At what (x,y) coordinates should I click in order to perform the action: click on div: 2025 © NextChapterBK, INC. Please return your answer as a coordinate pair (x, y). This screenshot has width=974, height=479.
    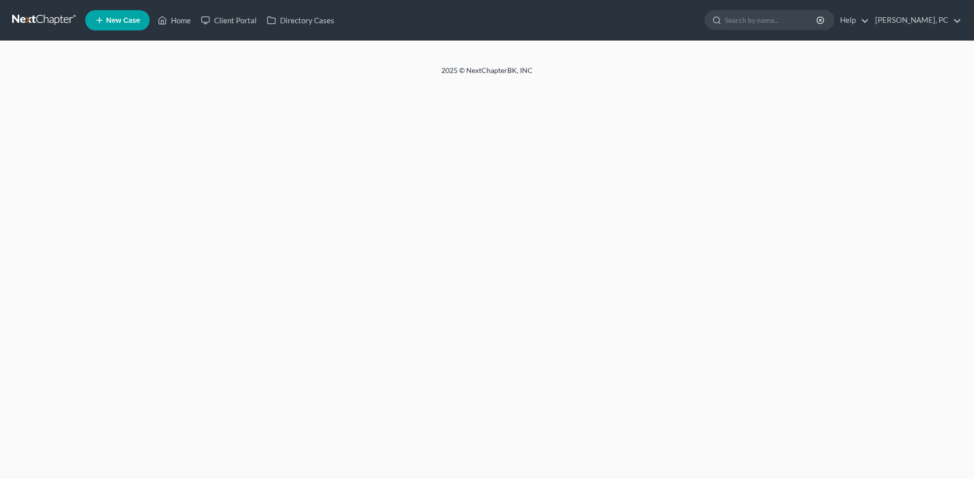
    Looking at the image, I should click on (487, 75).